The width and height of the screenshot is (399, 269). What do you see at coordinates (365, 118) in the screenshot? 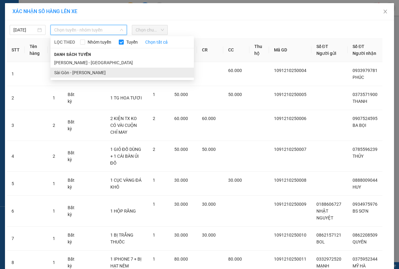
I see `span: 0907524595` at bounding box center [365, 118].